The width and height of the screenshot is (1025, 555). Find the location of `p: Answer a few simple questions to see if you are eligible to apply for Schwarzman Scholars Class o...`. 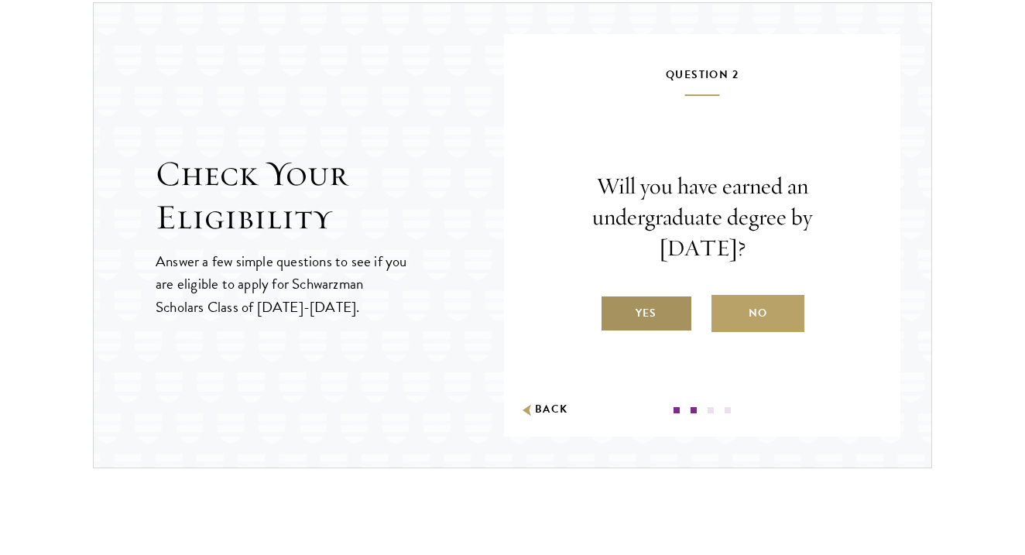

p: Answer a few simple questions to see if you are eligible to apply for Schwarzman Scholars Class o... is located at coordinates (282, 283).